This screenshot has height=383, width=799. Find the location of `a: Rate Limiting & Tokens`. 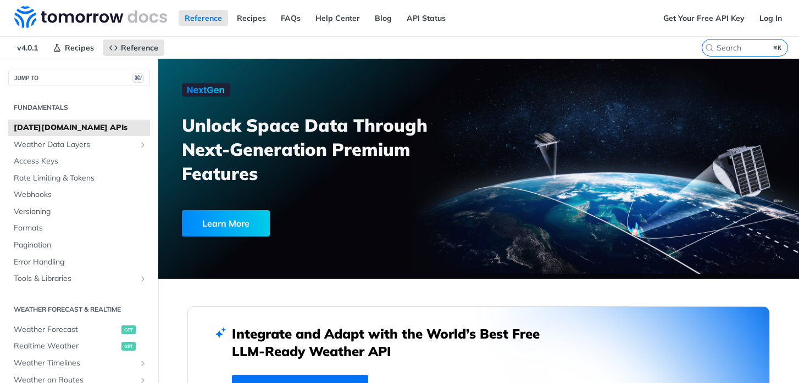

a: Rate Limiting & Tokens is located at coordinates (79, 179).